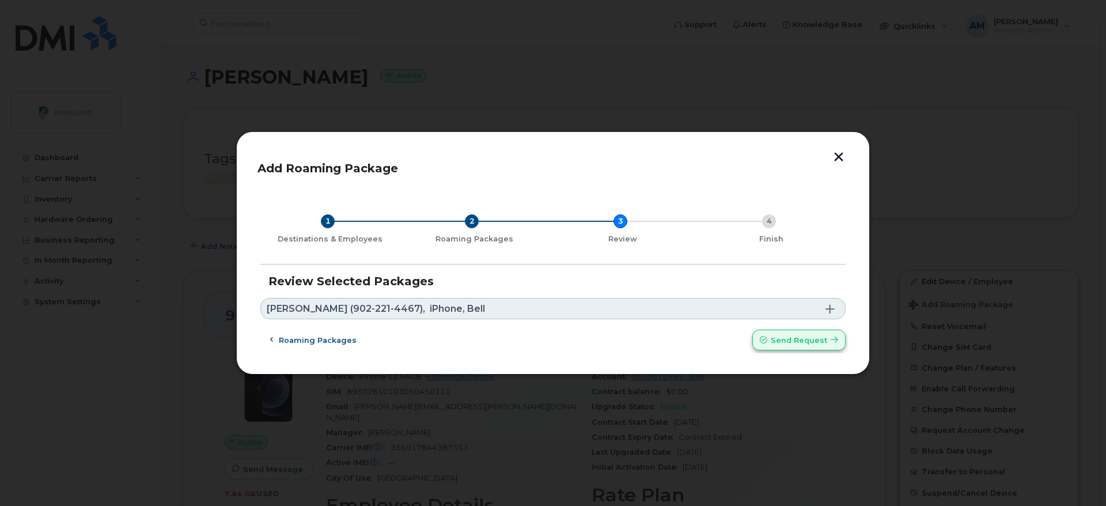 Image resolution: width=1106 pixels, height=506 pixels. Describe the element at coordinates (771, 239) in the screenshot. I see `div: Finish` at that location.